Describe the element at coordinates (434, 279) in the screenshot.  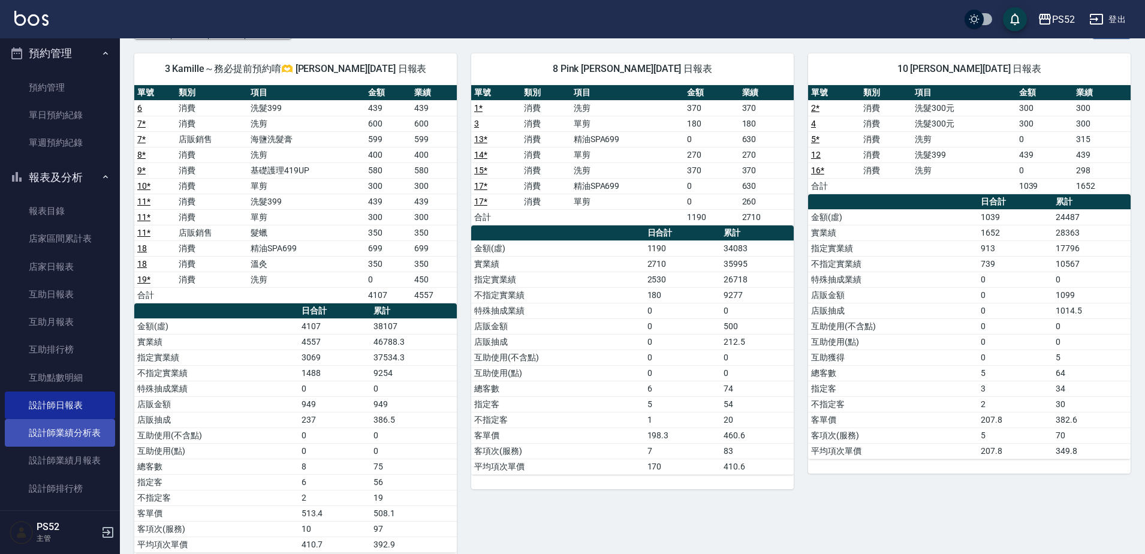
I see `td: 450` at that location.